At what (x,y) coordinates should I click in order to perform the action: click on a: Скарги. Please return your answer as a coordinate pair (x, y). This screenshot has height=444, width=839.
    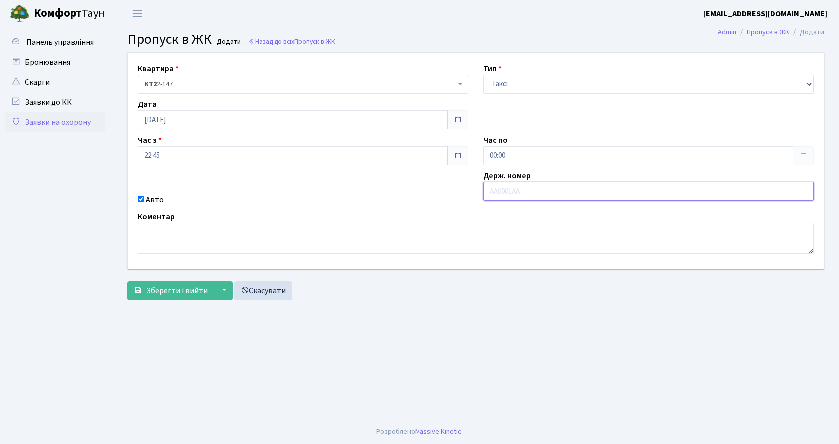
    Looking at the image, I should click on (55, 82).